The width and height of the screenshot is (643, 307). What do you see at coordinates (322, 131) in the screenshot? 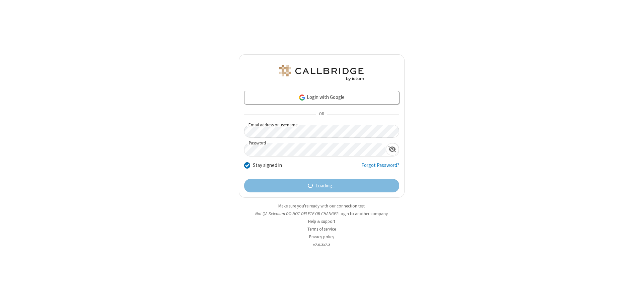
I see `input: Email address or username` at bounding box center [322, 131].